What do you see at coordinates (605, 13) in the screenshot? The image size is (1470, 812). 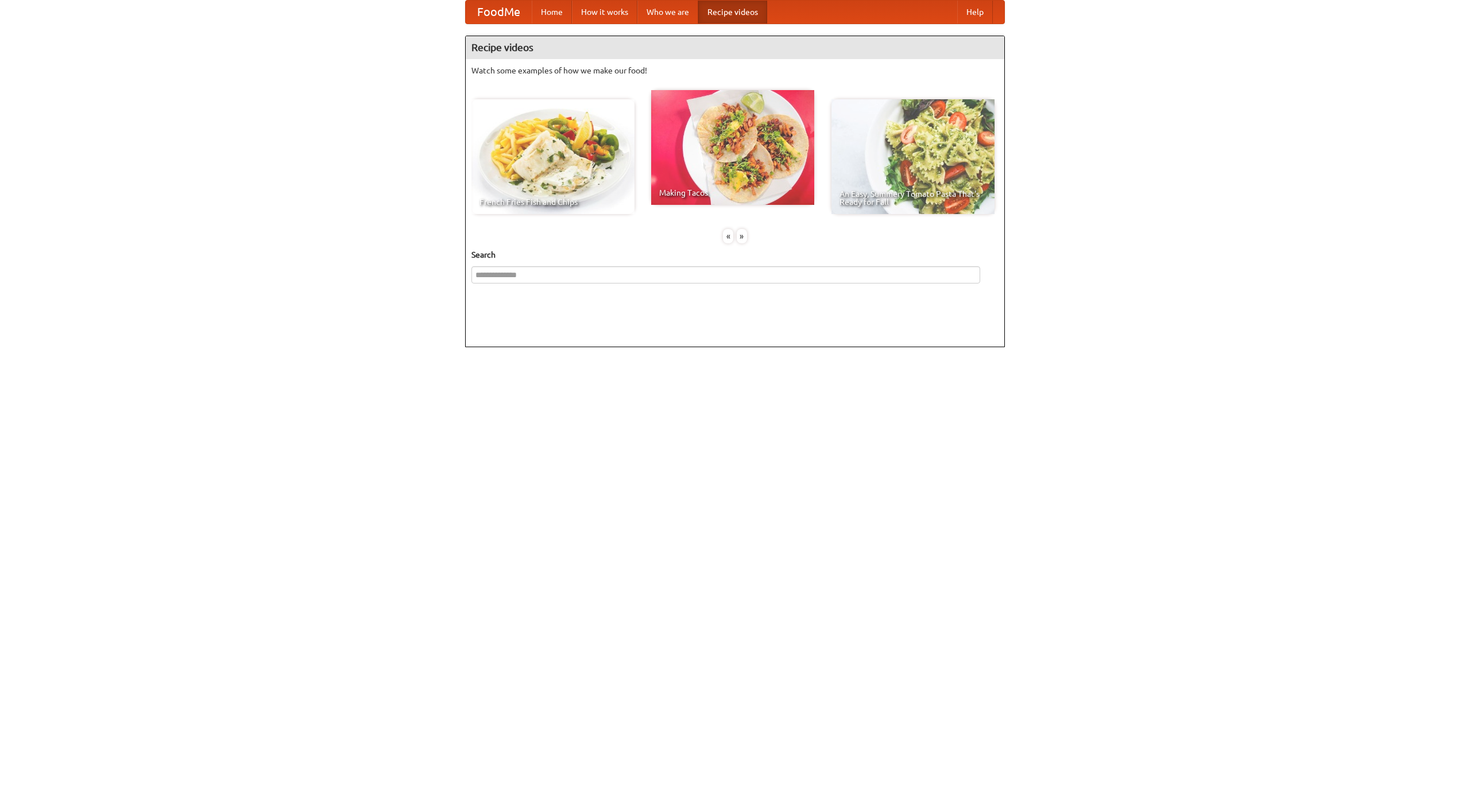 I see `a: How it works` at bounding box center [605, 13].